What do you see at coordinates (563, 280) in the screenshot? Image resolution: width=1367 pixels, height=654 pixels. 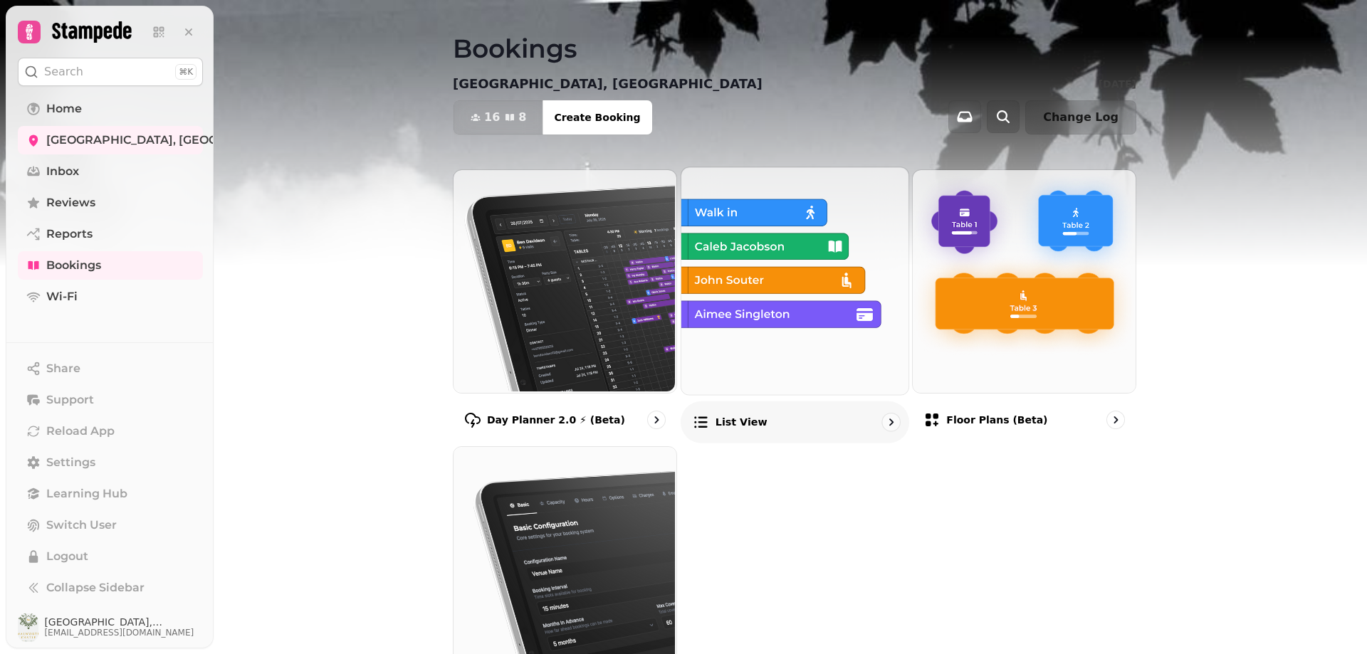 I see `img: Day Planner 2.0 ⚡ (Beta)` at bounding box center [563, 280].